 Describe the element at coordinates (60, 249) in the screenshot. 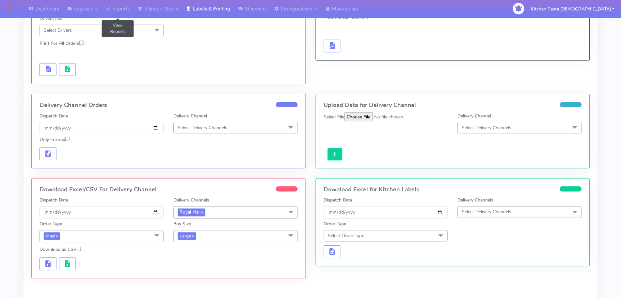

I see `label: Download as CSV` at that location.